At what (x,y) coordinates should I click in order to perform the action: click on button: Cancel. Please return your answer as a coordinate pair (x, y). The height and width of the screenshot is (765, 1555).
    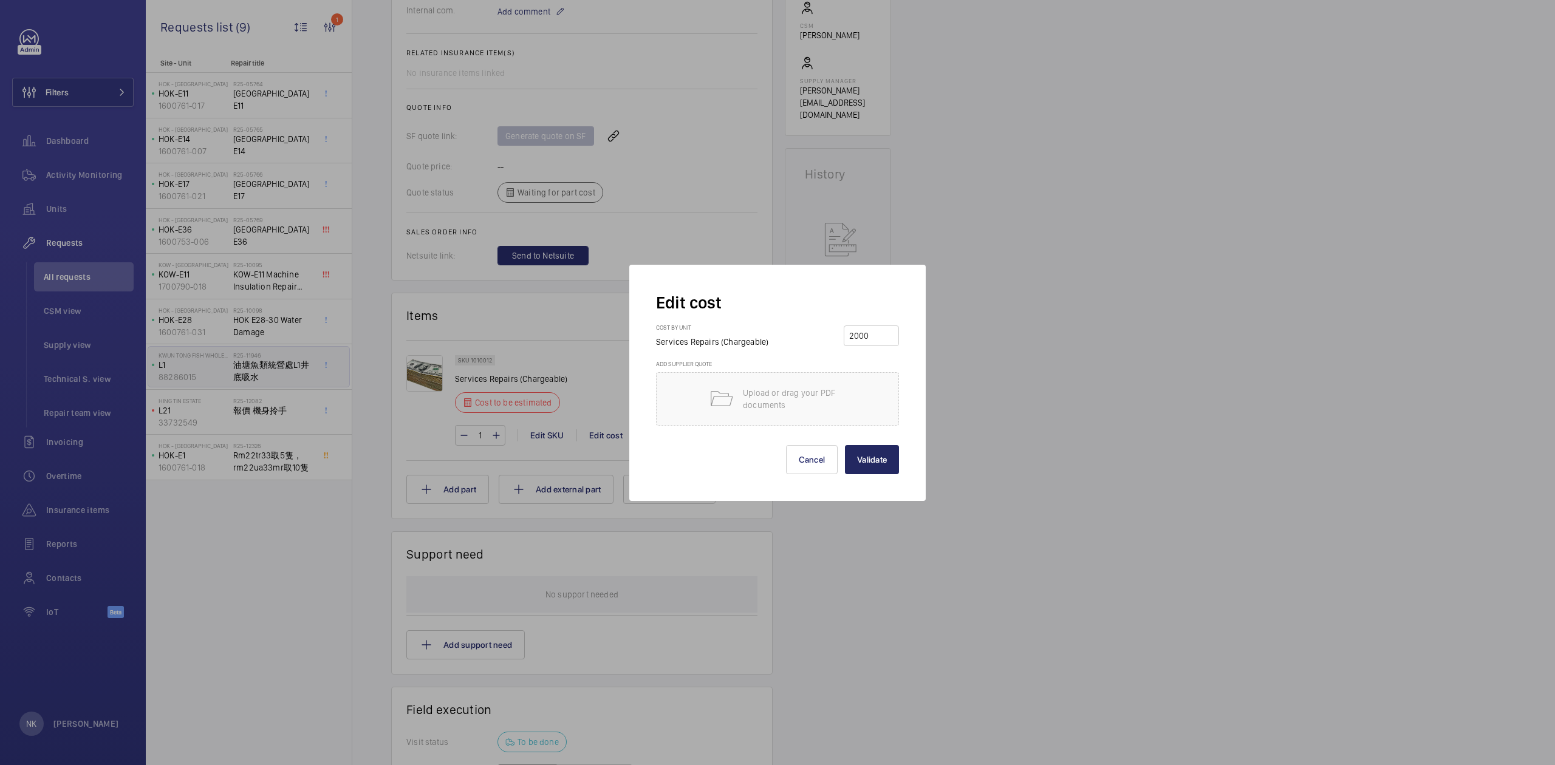
    Looking at the image, I should click on (812, 460).